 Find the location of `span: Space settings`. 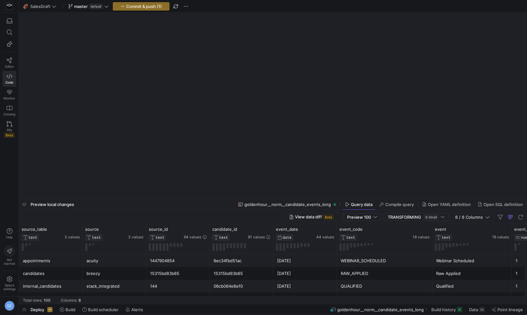

span: Space settings is located at coordinates (10, 287).